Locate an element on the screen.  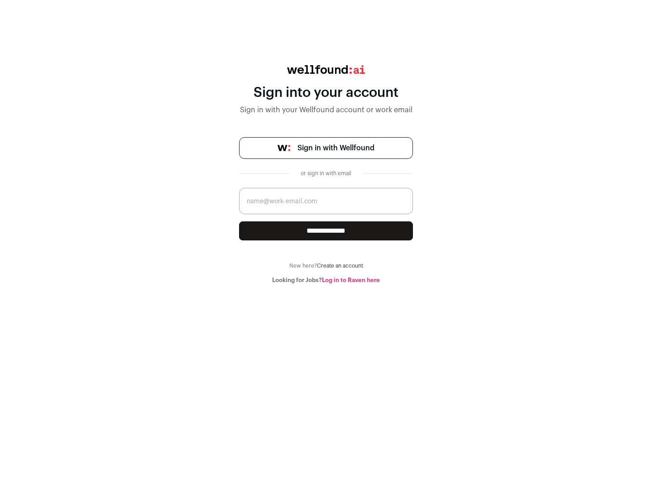
div: Sign into your account is located at coordinates (326, 93).